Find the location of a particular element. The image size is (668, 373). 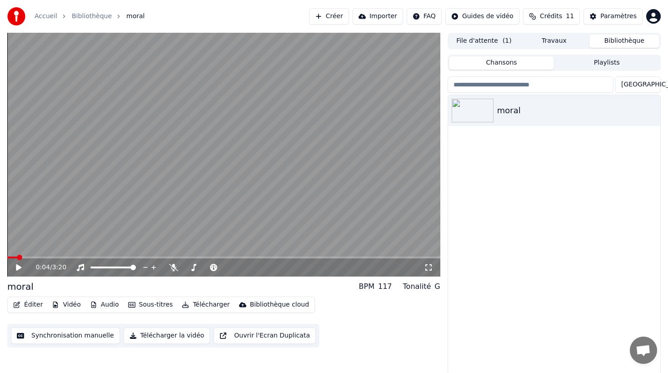

button: Paramètres is located at coordinates (613, 16).